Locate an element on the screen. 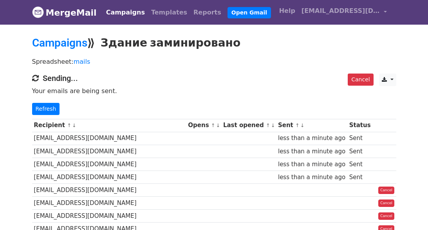  a: mails is located at coordinates (82, 62).